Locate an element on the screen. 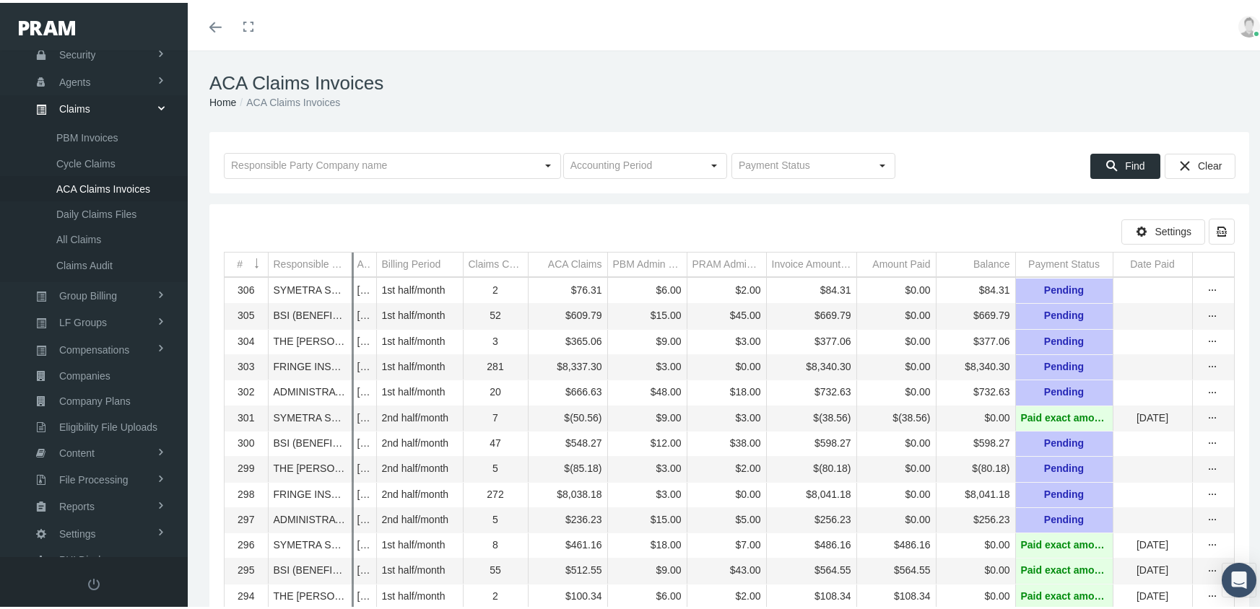  span: Clear is located at coordinates (1209, 163).